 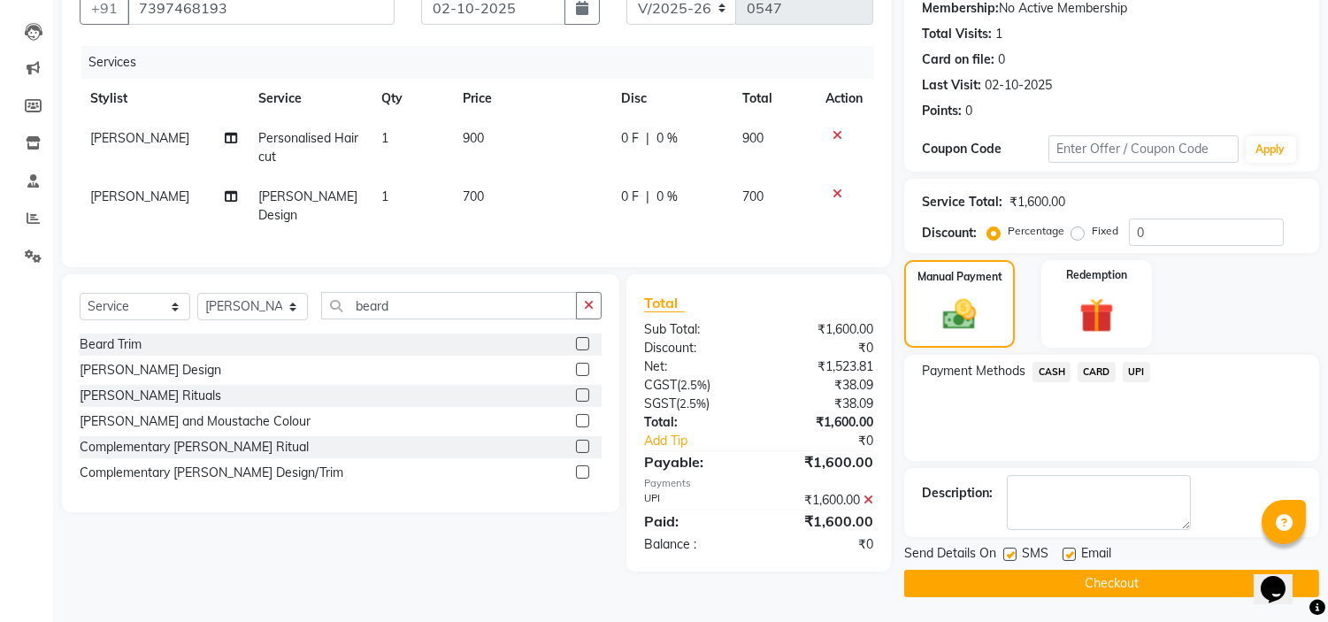 I want to click on th: Price, so click(x=531, y=98).